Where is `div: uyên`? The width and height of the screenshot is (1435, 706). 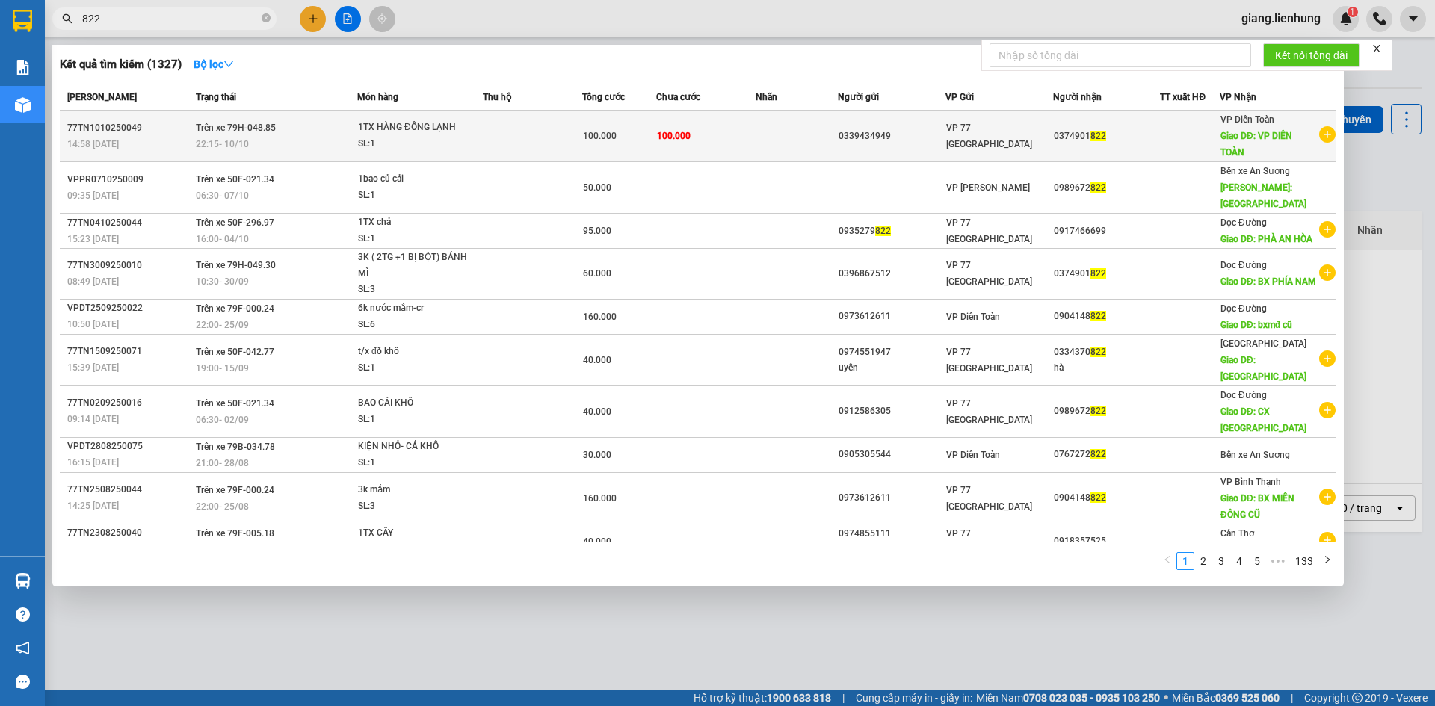 div: uyên is located at coordinates (892, 368).